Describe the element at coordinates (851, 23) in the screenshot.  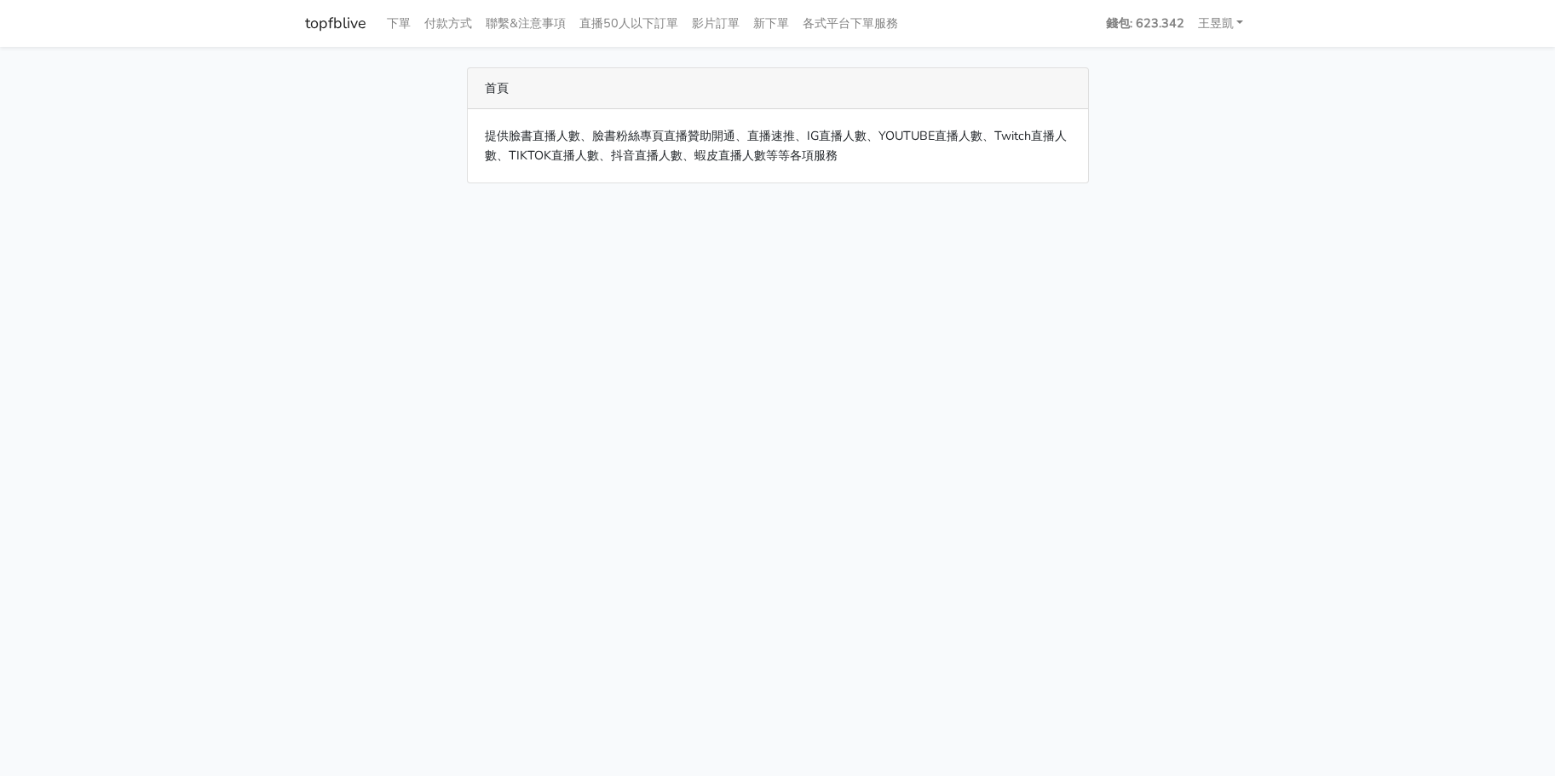
I see `a: 各式平台下單服務` at that location.